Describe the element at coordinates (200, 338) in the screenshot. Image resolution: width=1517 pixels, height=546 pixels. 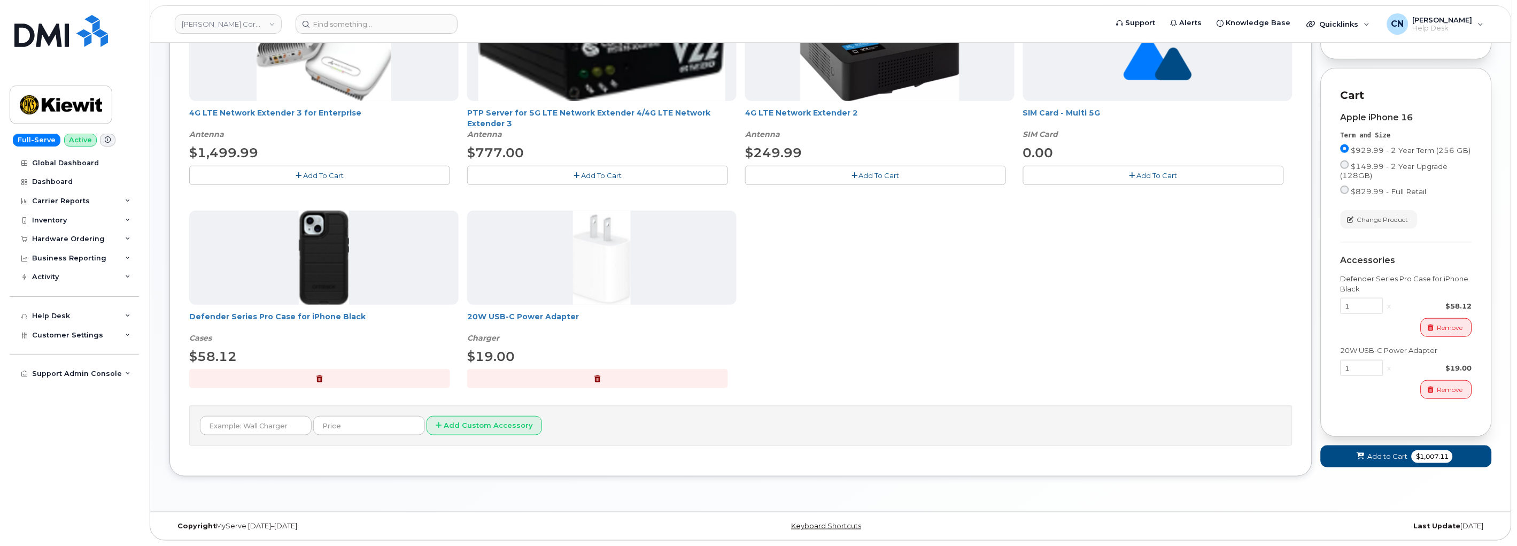
I see `em: Cases` at that location.